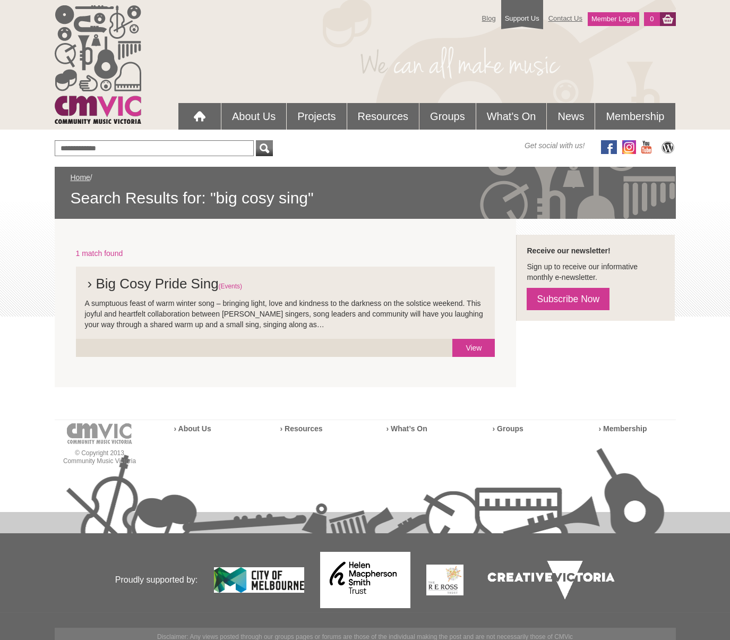  I want to click on span: Get social with us!, so click(555, 146).